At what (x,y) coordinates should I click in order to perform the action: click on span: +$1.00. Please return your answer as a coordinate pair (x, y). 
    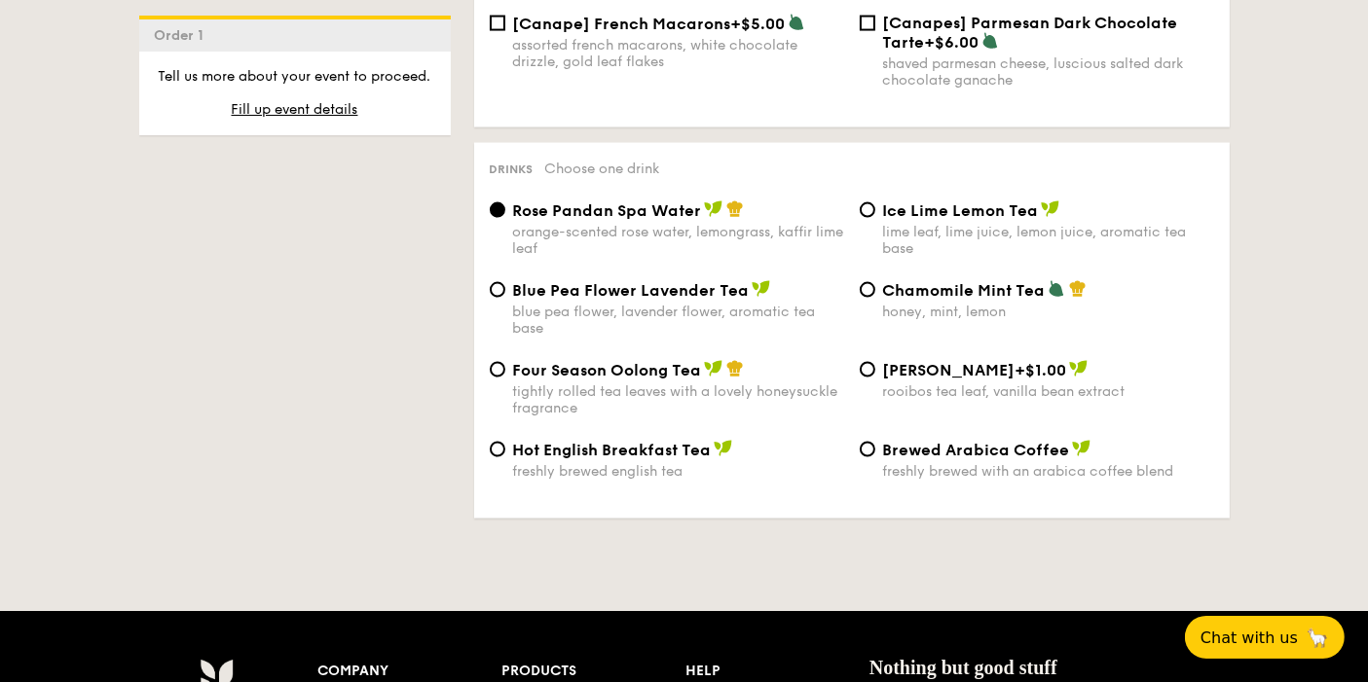
    Looking at the image, I should click on (1041, 370).